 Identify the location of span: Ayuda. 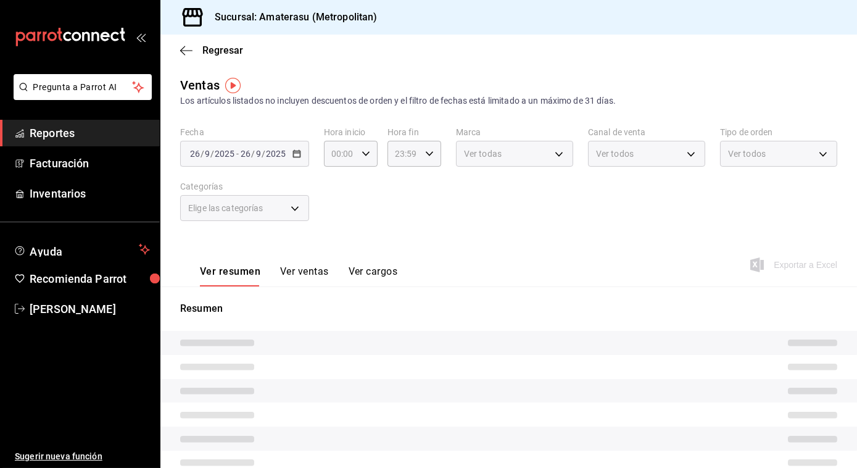
(81, 249).